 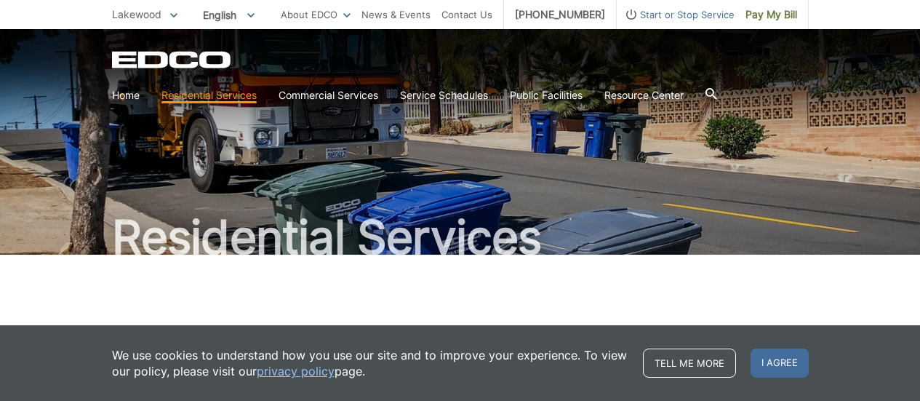 What do you see at coordinates (209, 95) in the screenshot?
I see `a: Residential Services` at bounding box center [209, 95].